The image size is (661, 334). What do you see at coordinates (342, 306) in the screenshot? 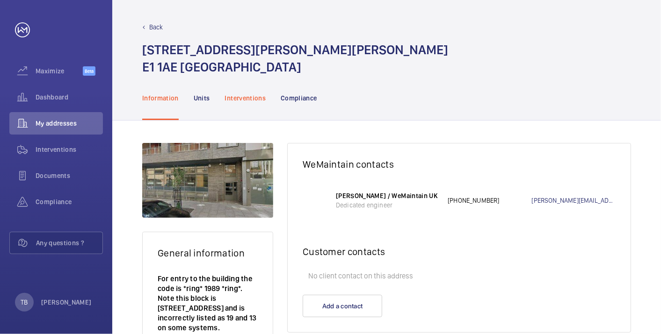
I see `button: Add a contact` at bounding box center [342, 306].